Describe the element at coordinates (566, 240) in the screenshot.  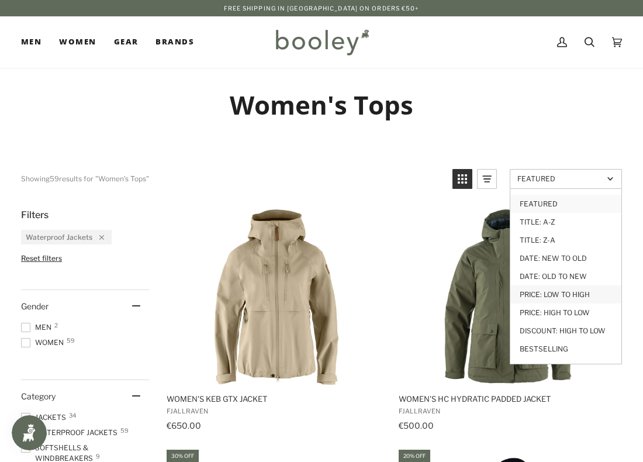
I see `a: Title: Z-A` at that location.